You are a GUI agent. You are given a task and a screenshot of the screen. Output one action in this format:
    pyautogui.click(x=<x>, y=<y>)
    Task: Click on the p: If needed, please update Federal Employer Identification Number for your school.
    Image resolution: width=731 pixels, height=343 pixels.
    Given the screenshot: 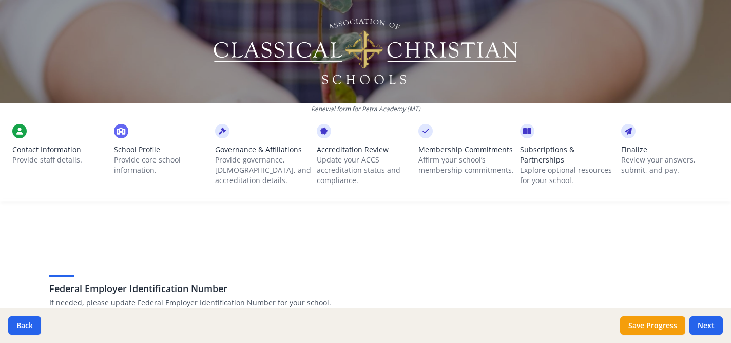 What is the action you would take?
    pyautogui.click(x=366, y=303)
    